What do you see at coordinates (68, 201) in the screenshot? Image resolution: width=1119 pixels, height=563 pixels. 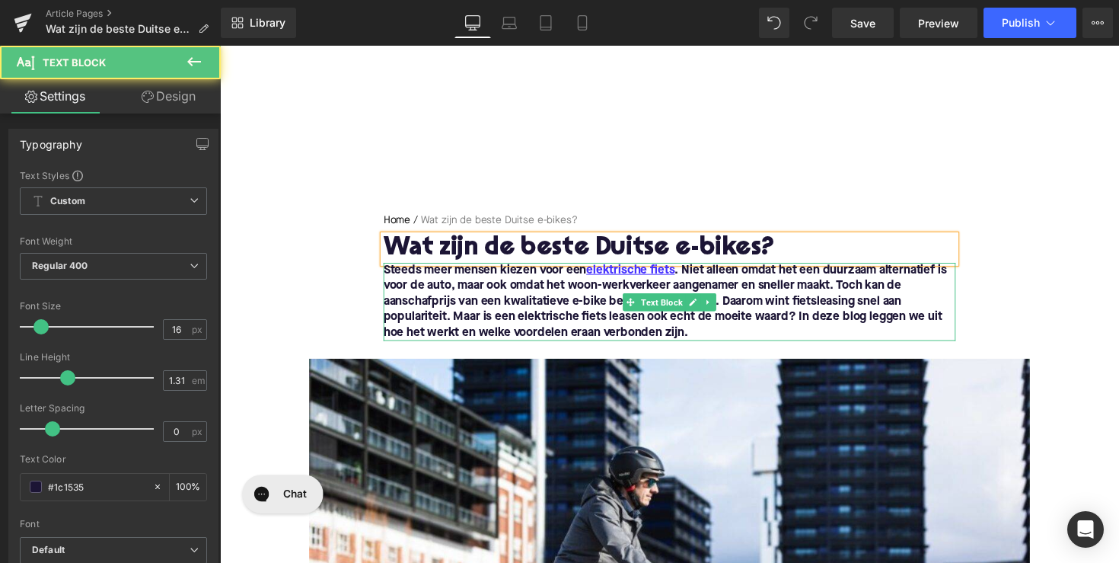 I see `b: Custom` at bounding box center [68, 201].